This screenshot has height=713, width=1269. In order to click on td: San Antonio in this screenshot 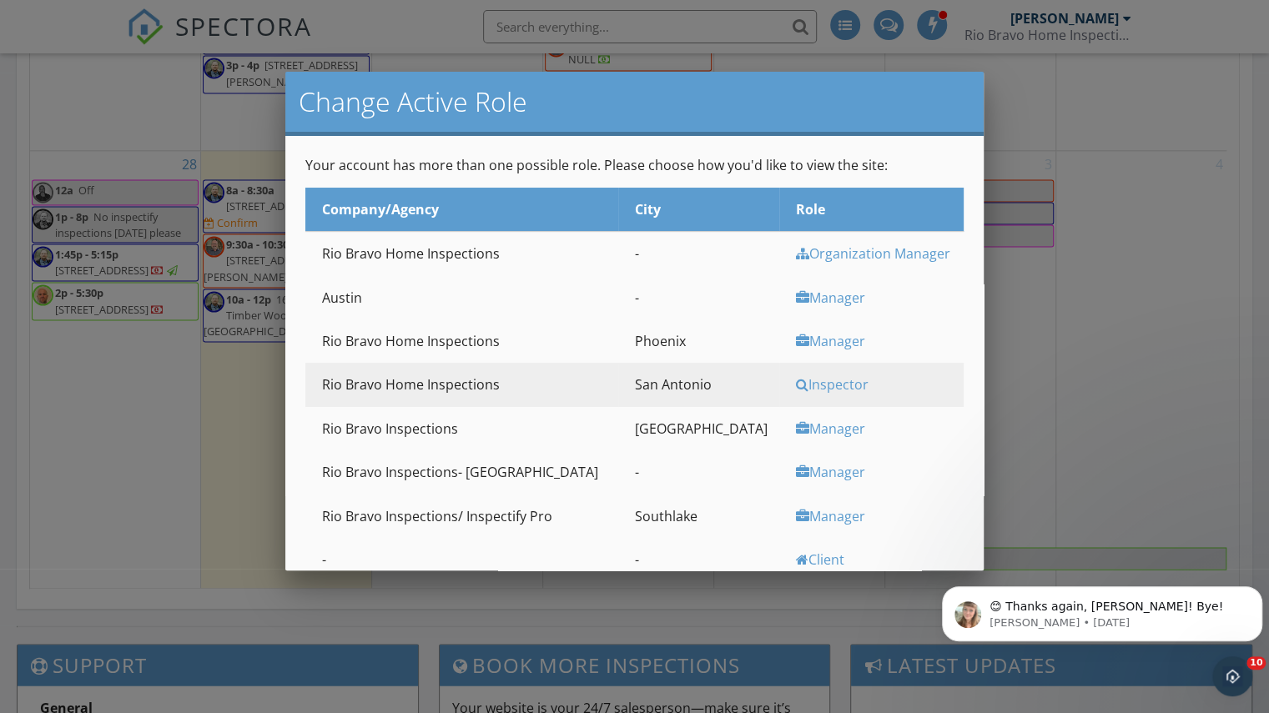, I will do `click(698, 385)`.